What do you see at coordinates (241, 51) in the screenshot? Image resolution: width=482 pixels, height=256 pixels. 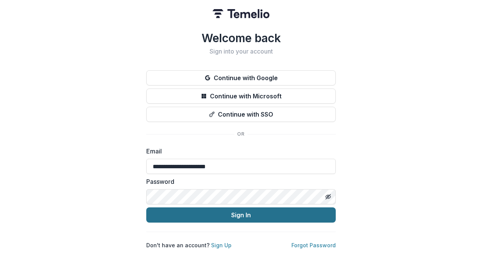 I see `h2: Sign into your account` at bounding box center [241, 51].